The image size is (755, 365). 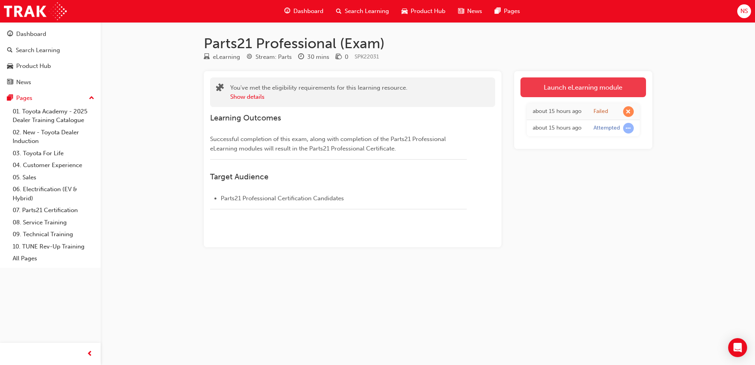 I want to click on span: learningResourceType_ELEARNING-icon, so click(x=206, y=57).